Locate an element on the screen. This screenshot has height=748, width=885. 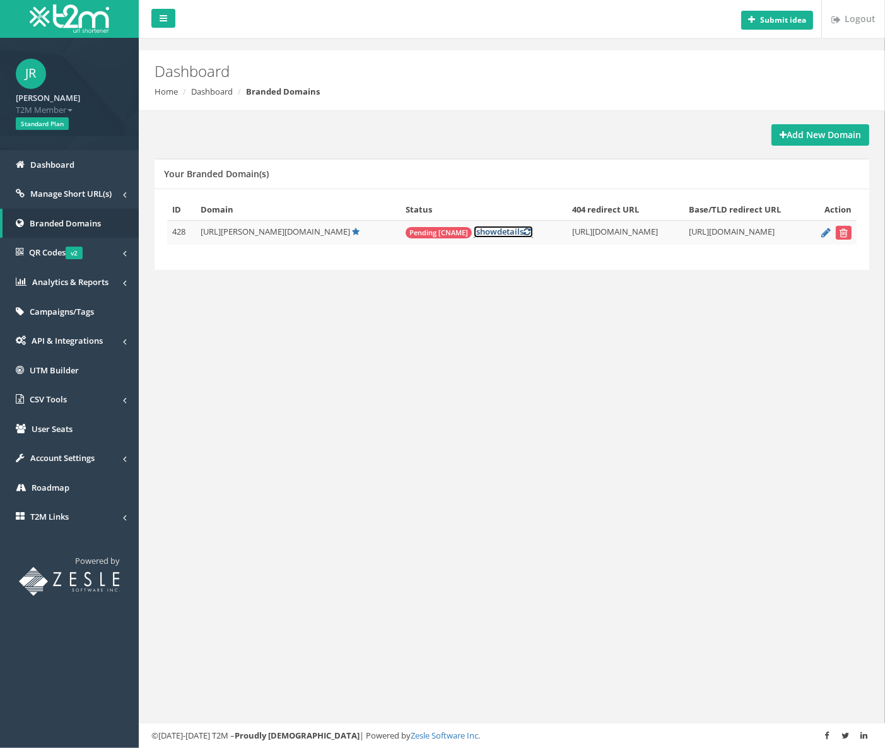
span: T2M Member is located at coordinates (69, 110).